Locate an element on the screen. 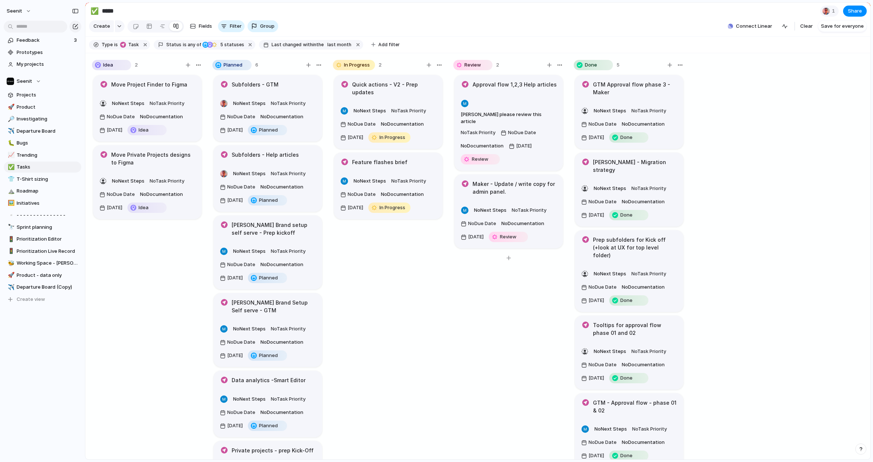 The height and width of the screenshot is (462, 873). div: ✈️Departure Board is located at coordinates (42, 131).